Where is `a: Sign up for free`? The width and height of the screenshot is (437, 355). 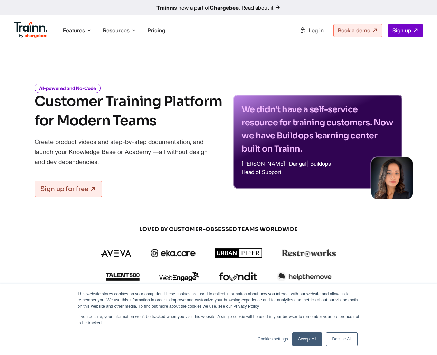
a: Sign up for free is located at coordinates (68, 189).